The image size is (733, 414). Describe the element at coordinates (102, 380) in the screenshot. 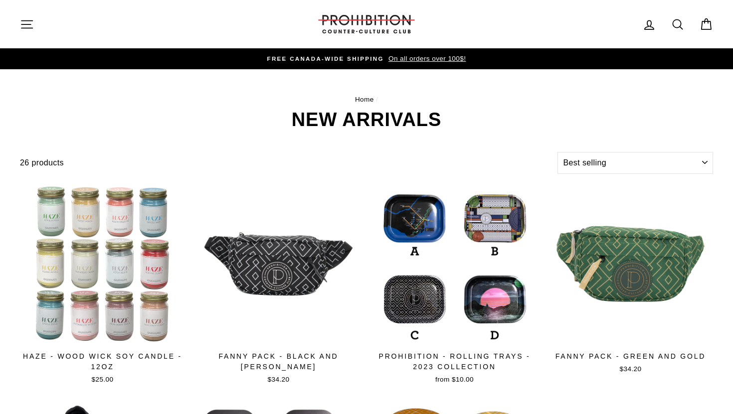

I see `div: $25.00` at that location.